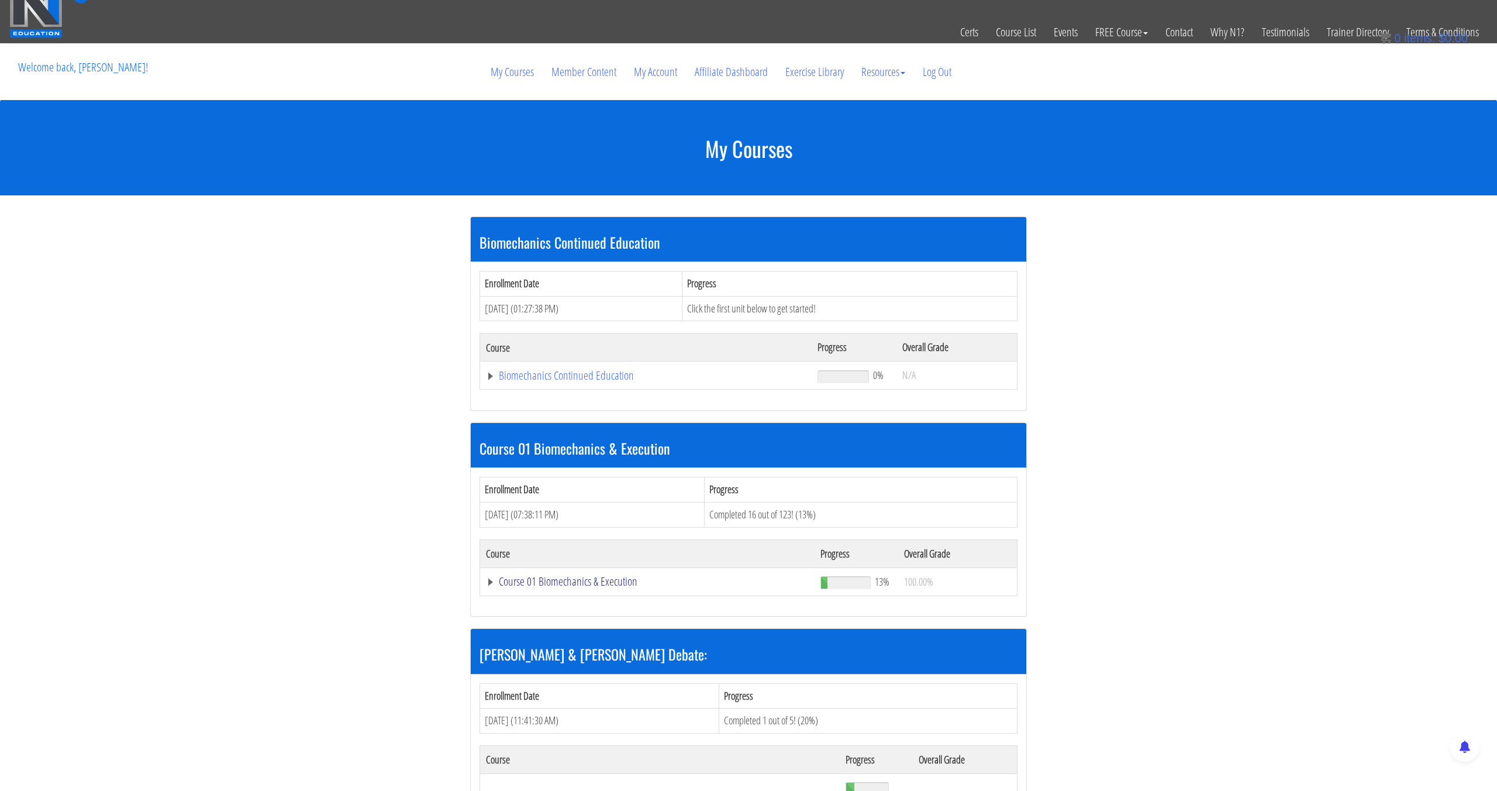 Image resolution: width=1497 pixels, height=791 pixels. Describe the element at coordinates (1016, 32) in the screenshot. I see `a: Course List` at that location.